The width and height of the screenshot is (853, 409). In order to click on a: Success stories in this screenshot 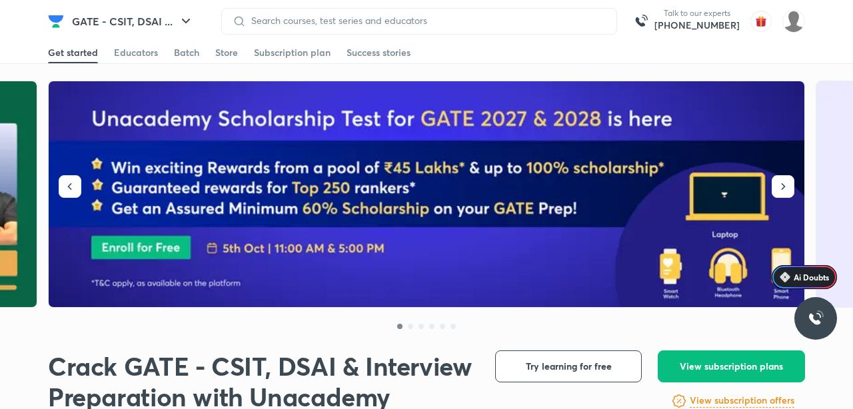, I will do `click(378, 53)`.